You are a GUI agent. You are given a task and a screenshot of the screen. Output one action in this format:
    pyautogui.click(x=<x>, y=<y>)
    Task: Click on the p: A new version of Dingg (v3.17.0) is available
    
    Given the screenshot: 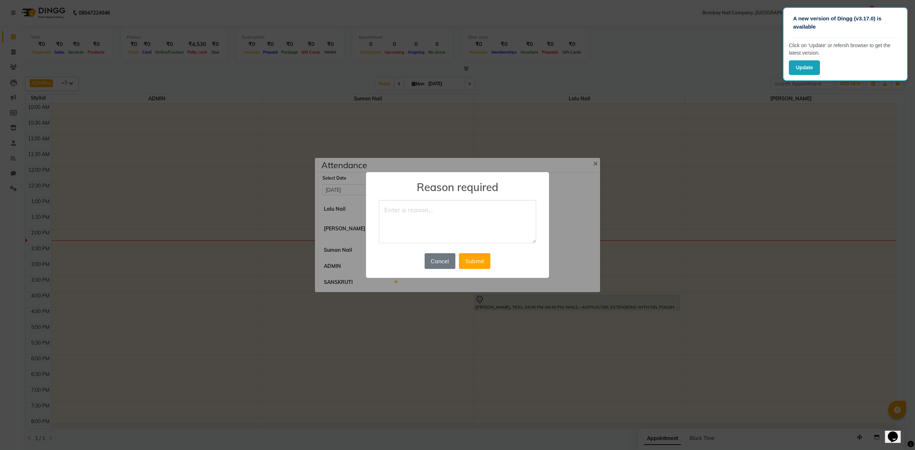 What is the action you would take?
    pyautogui.click(x=845, y=23)
    